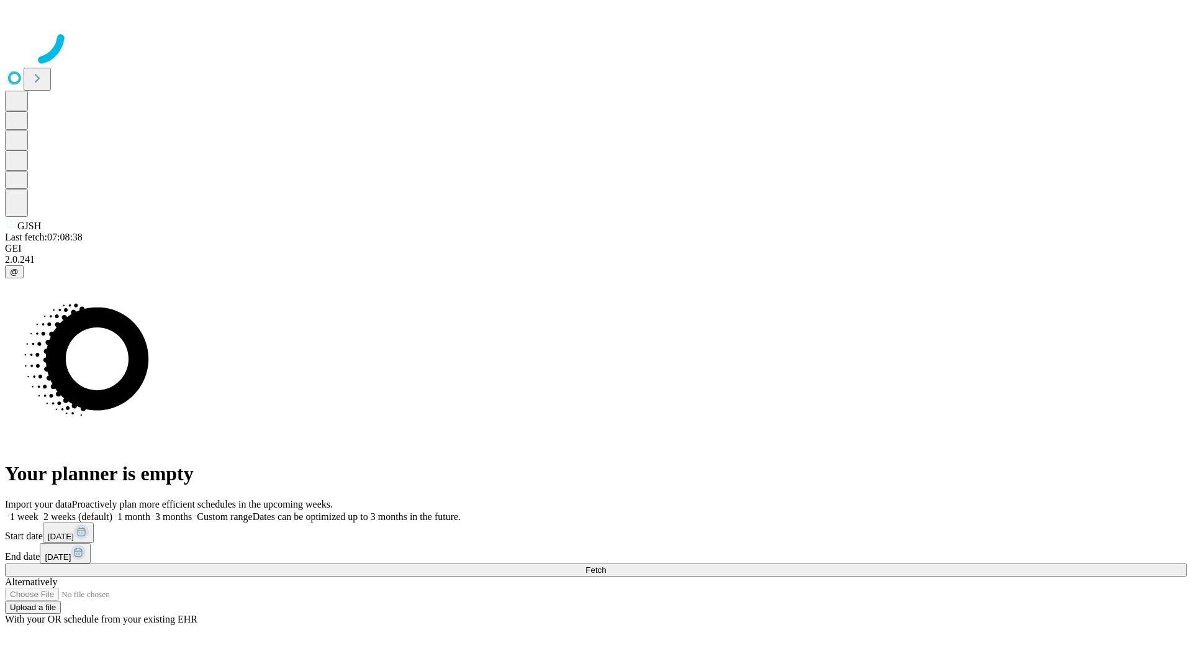  What do you see at coordinates (173, 516) in the screenshot?
I see `span: 3 months` at bounding box center [173, 516].